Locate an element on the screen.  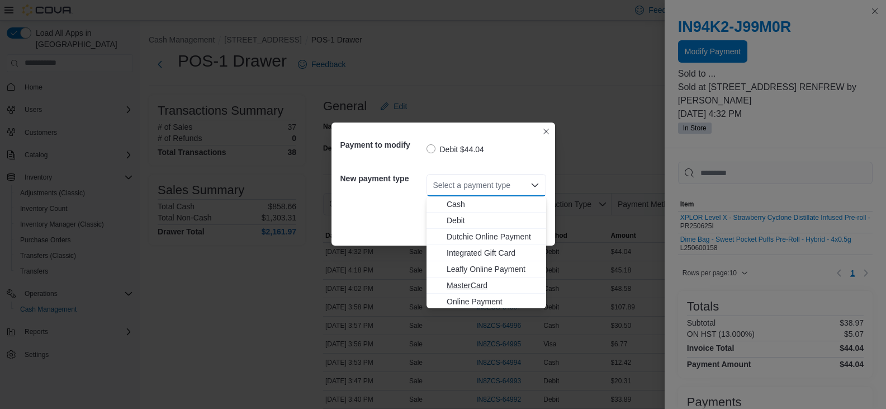
span: Dutchie Online Payment is located at coordinates (493, 236).